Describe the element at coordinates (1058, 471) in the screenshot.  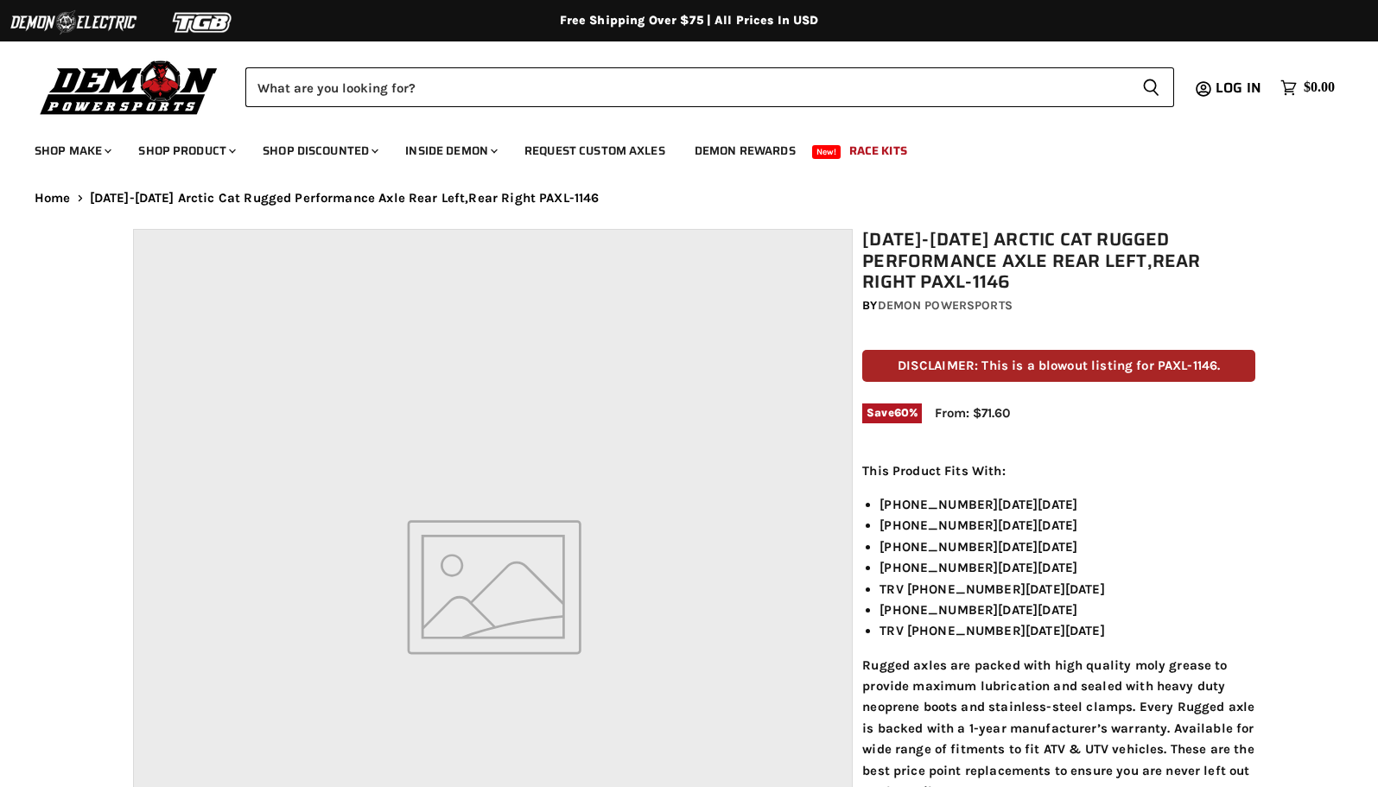
I see `p: This Product Fits With:` at that location.